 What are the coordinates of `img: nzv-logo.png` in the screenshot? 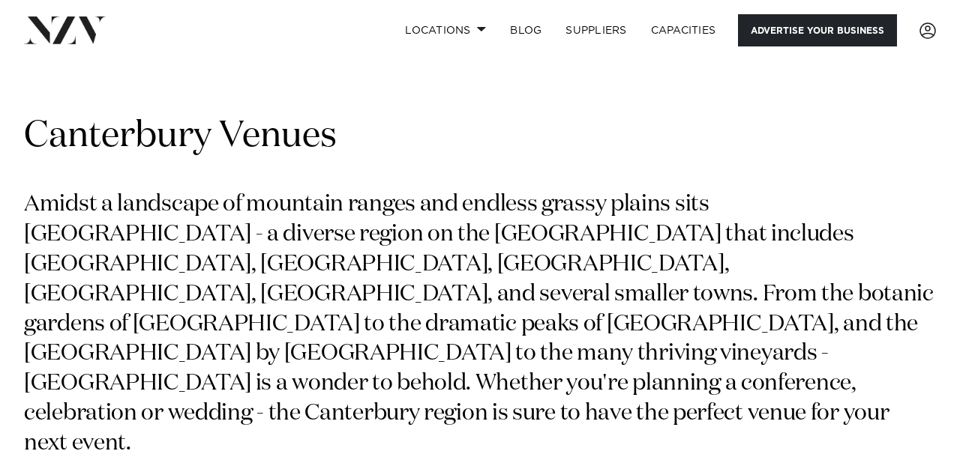 It's located at (64, 30).